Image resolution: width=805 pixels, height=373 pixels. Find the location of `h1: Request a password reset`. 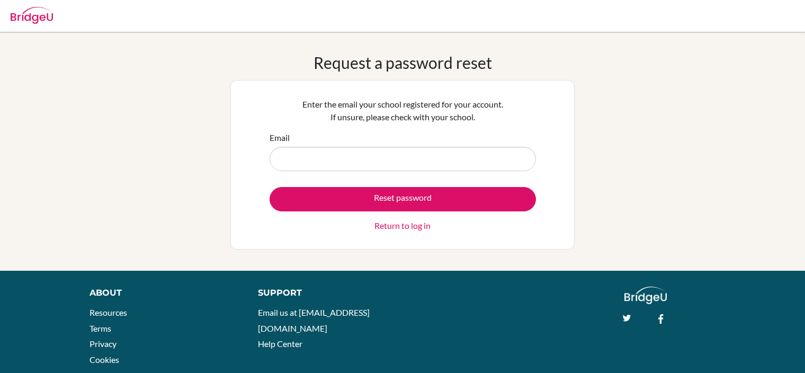

h1: Request a password reset is located at coordinates (402, 62).